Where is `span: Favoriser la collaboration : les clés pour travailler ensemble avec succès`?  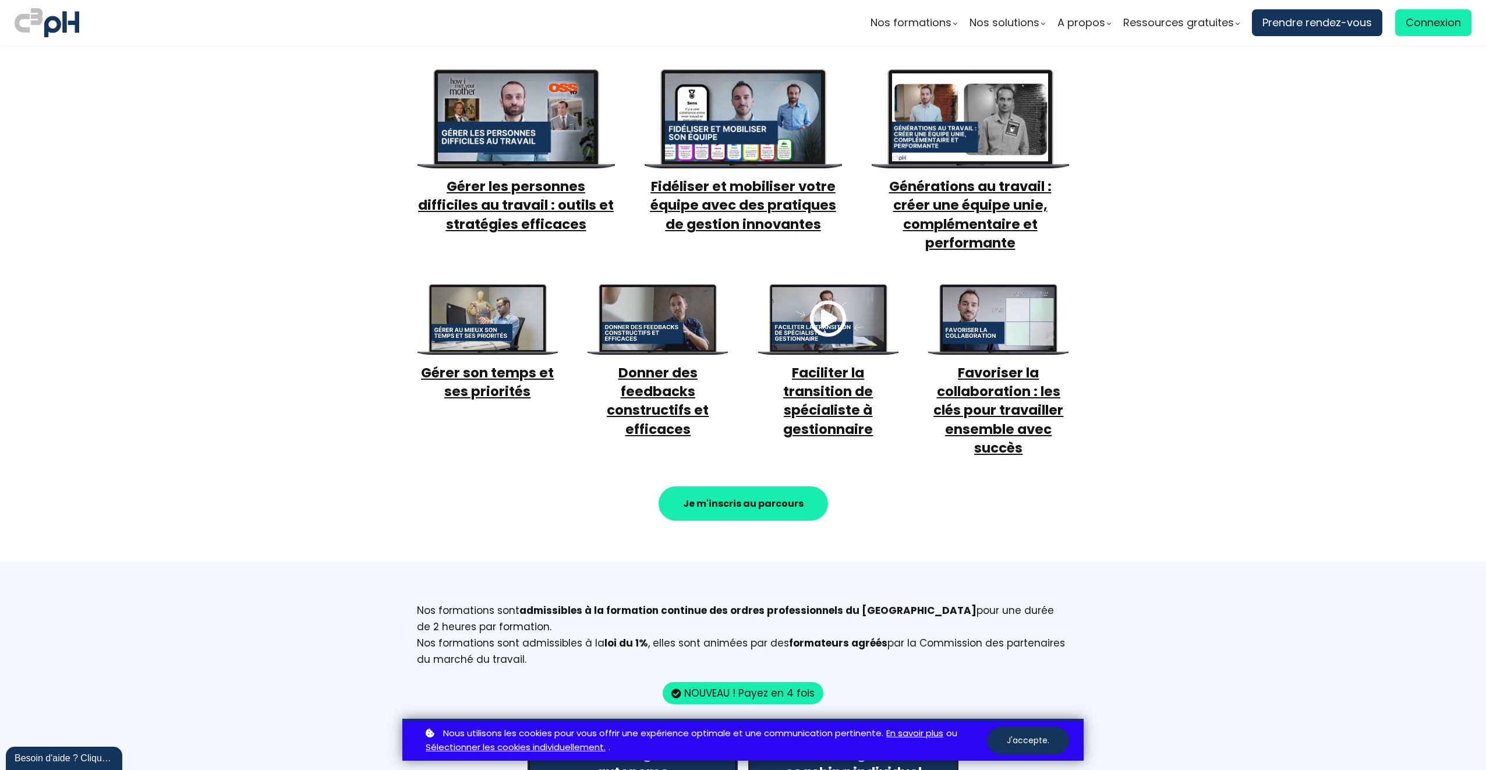 span: Favoriser la collaboration : les clés pour travailler ensemble avec succès is located at coordinates (998, 410).